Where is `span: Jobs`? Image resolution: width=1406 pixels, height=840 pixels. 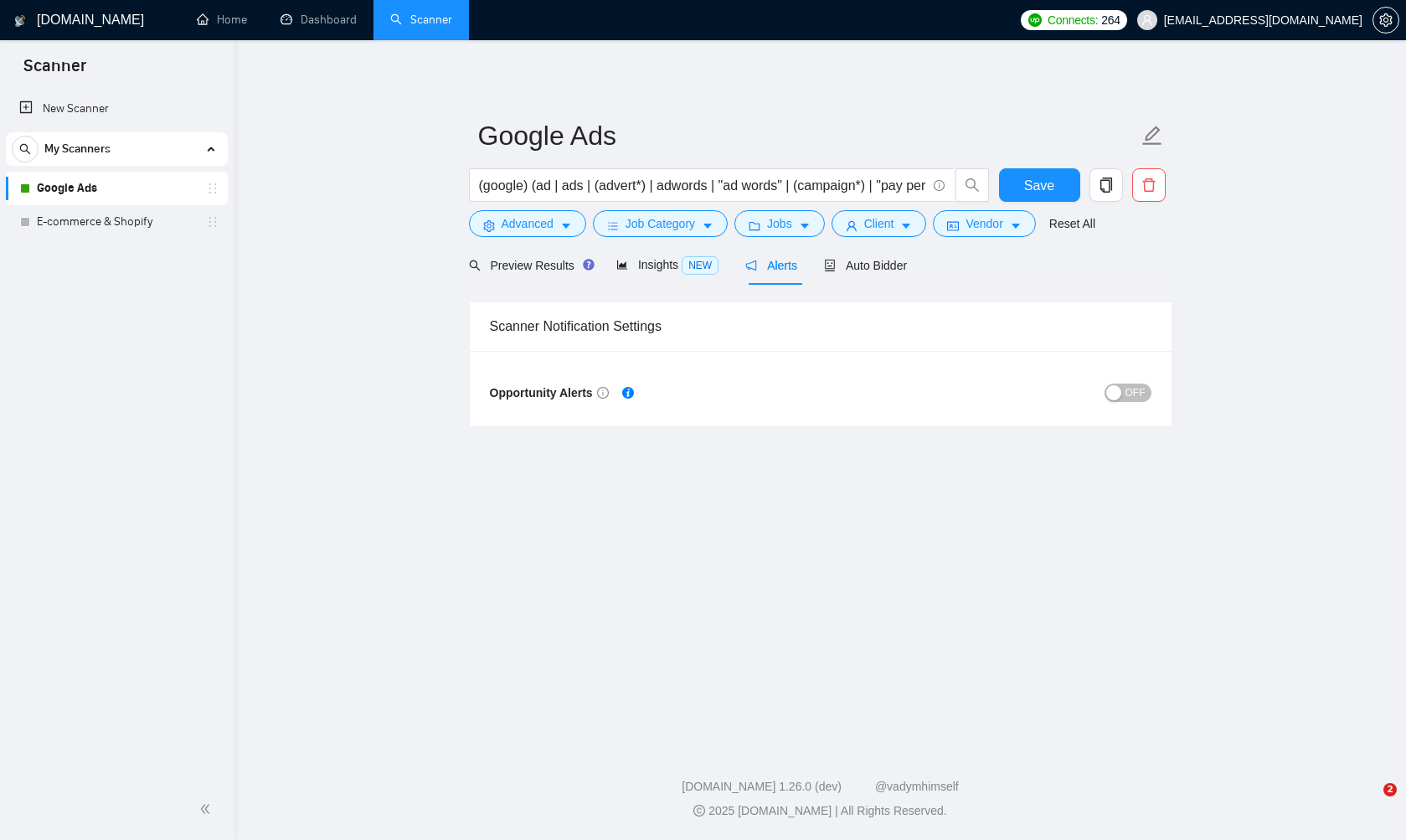 span: Jobs is located at coordinates (780, 223).